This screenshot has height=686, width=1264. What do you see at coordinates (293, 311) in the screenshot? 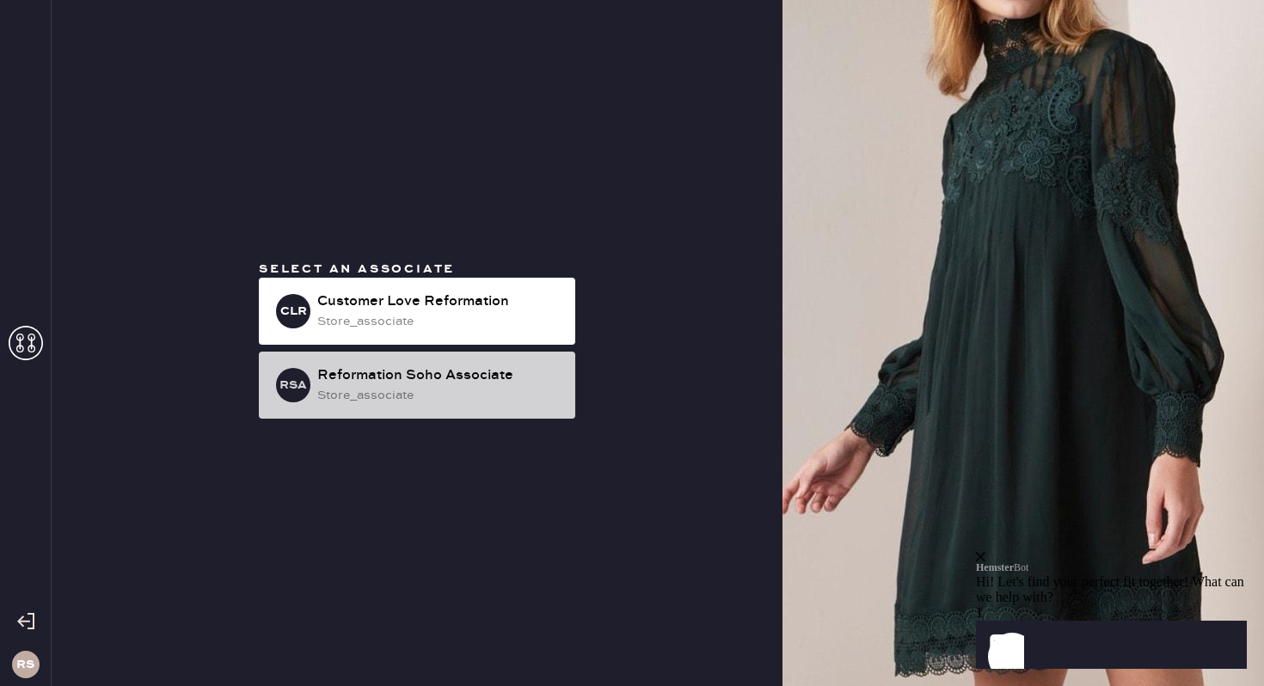
I see `h3: CLR` at bounding box center [293, 311].